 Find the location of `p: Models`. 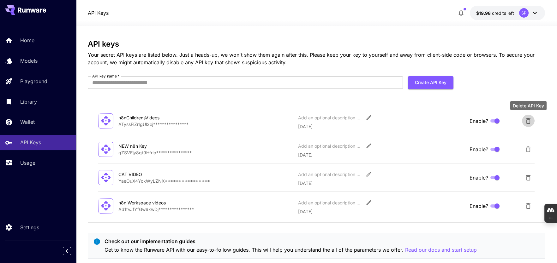

p: Models is located at coordinates (29, 61).